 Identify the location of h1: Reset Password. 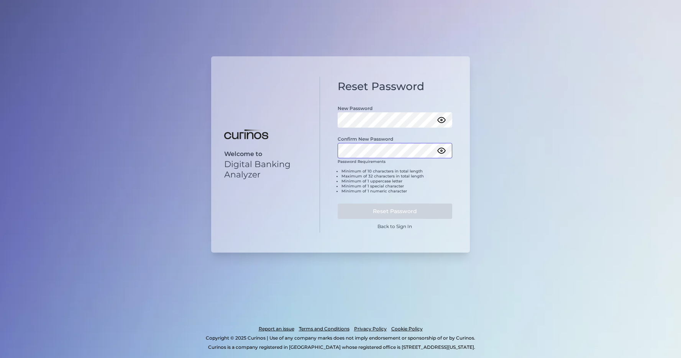
(395, 87).